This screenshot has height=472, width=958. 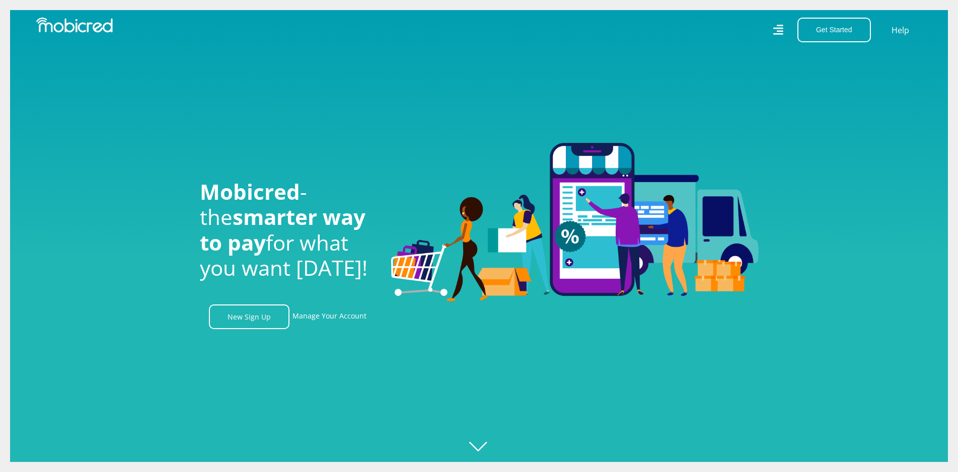 I want to click on span: Mobicred, so click(x=250, y=191).